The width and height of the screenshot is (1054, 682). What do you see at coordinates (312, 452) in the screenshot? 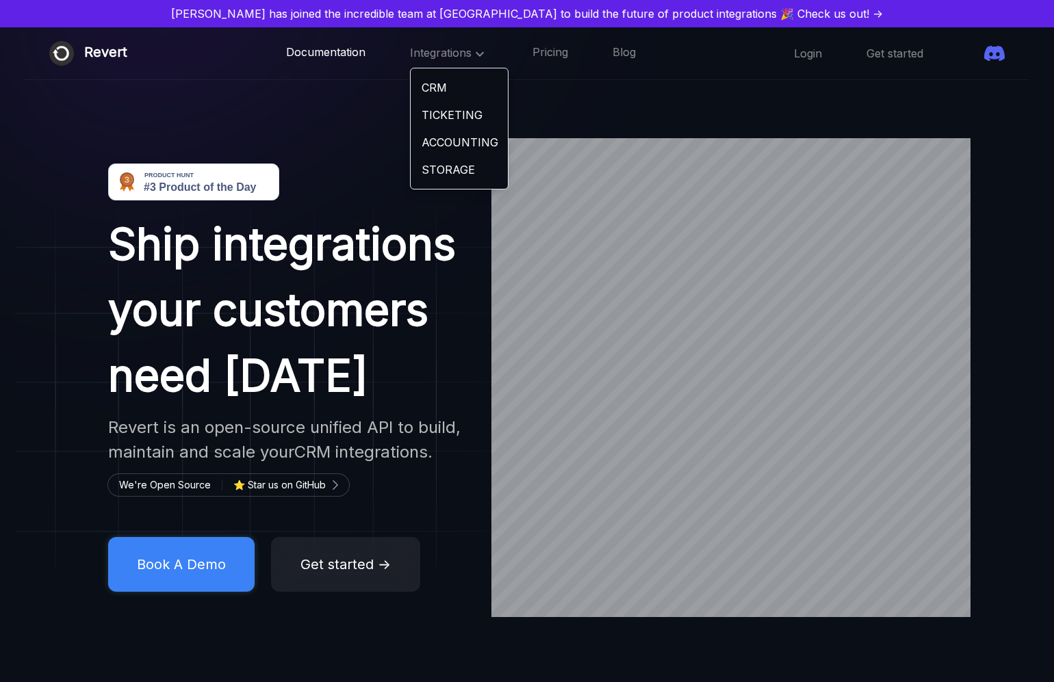
I see `span: CRM` at bounding box center [312, 452].